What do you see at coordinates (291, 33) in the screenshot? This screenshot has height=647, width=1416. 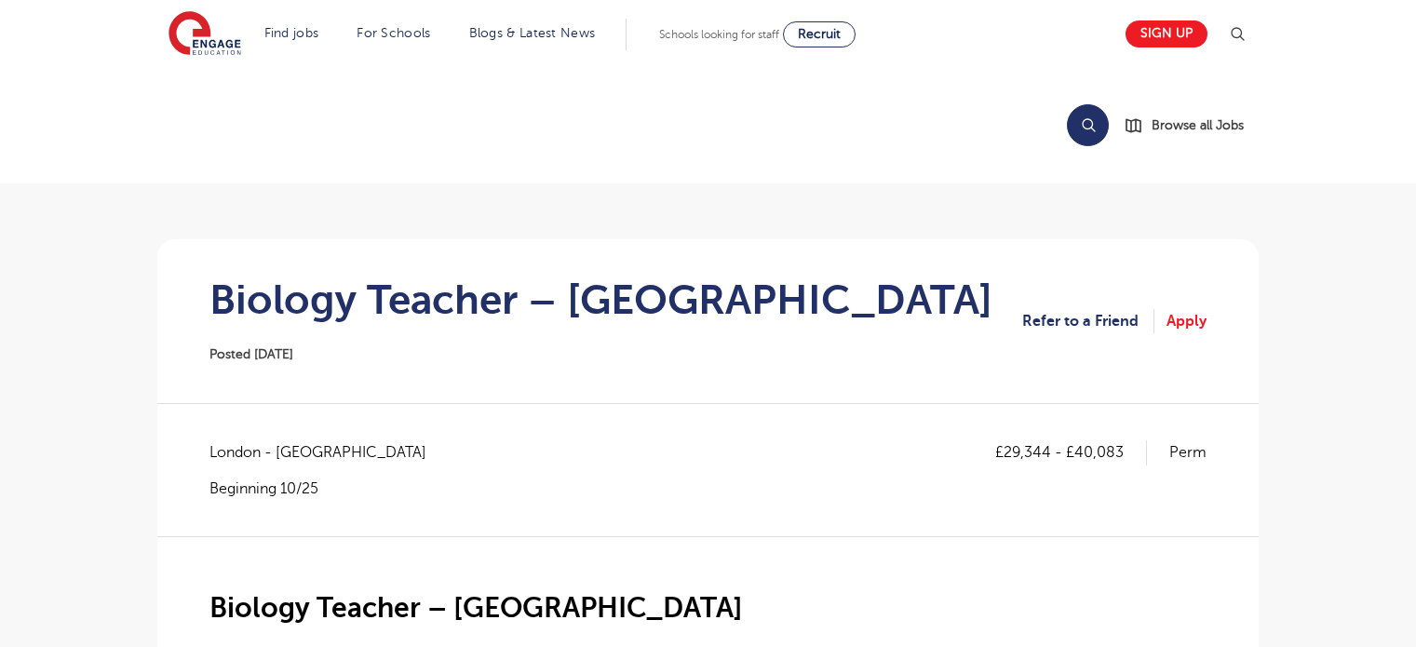 I see `a: Find jobs` at bounding box center [291, 33].